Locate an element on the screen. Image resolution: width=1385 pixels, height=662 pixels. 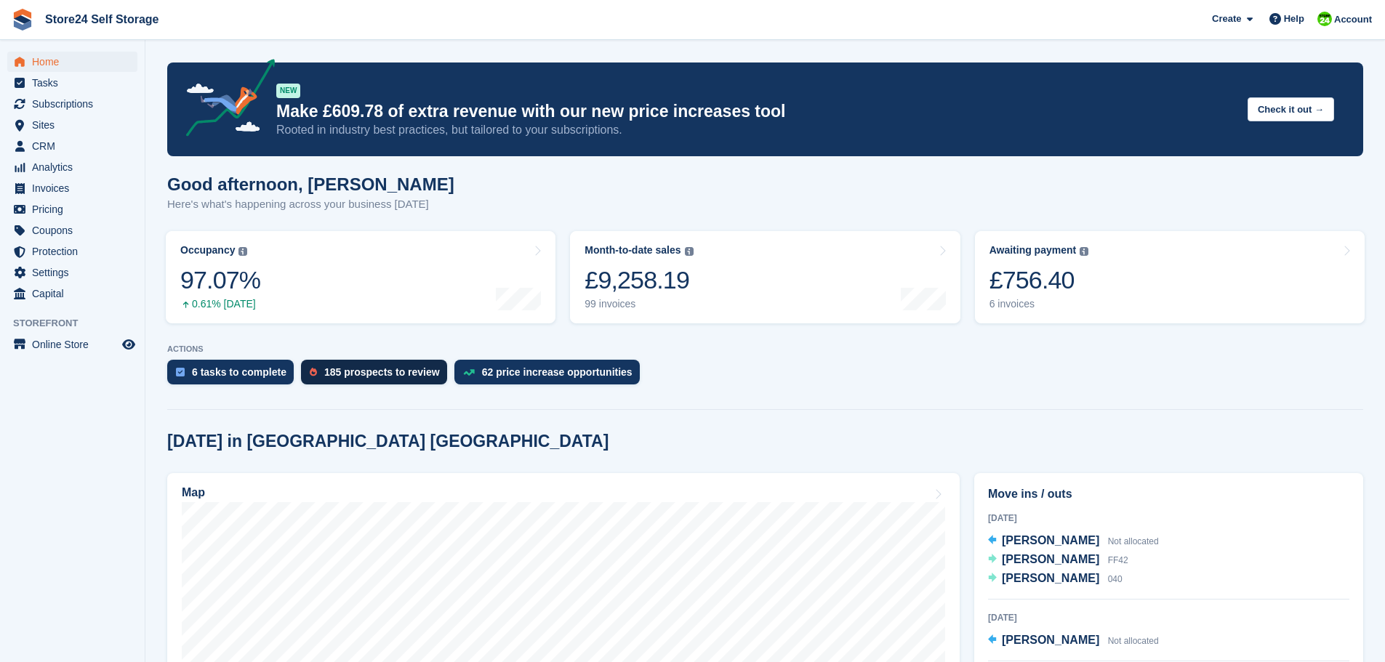
a: 6 tasks to complete is located at coordinates (234, 376).